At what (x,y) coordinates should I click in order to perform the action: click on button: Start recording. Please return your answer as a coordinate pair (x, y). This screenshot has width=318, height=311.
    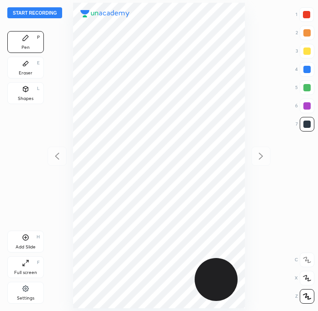
    Looking at the image, I should click on (35, 13).